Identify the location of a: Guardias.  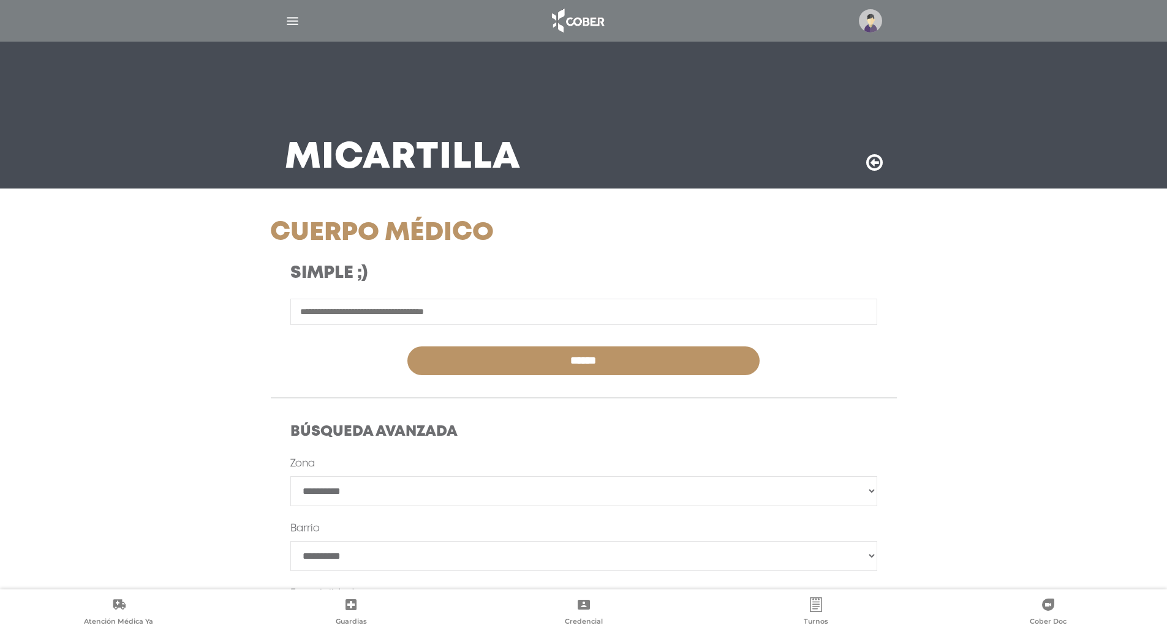
(350, 613).